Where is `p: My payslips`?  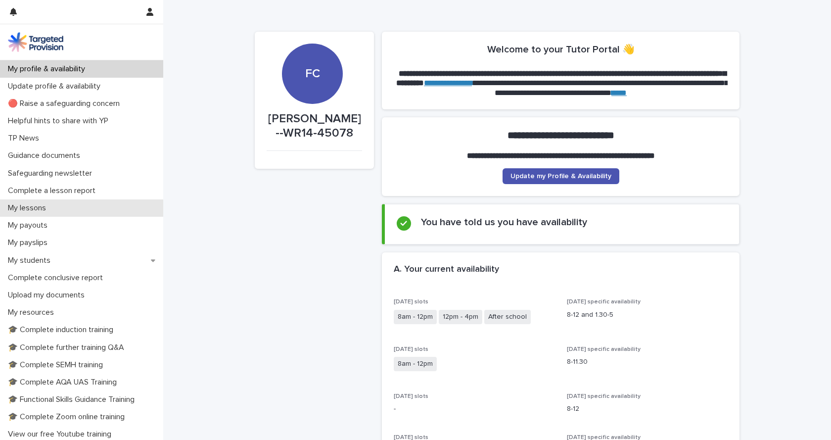 p: My payslips is located at coordinates (30, 242).